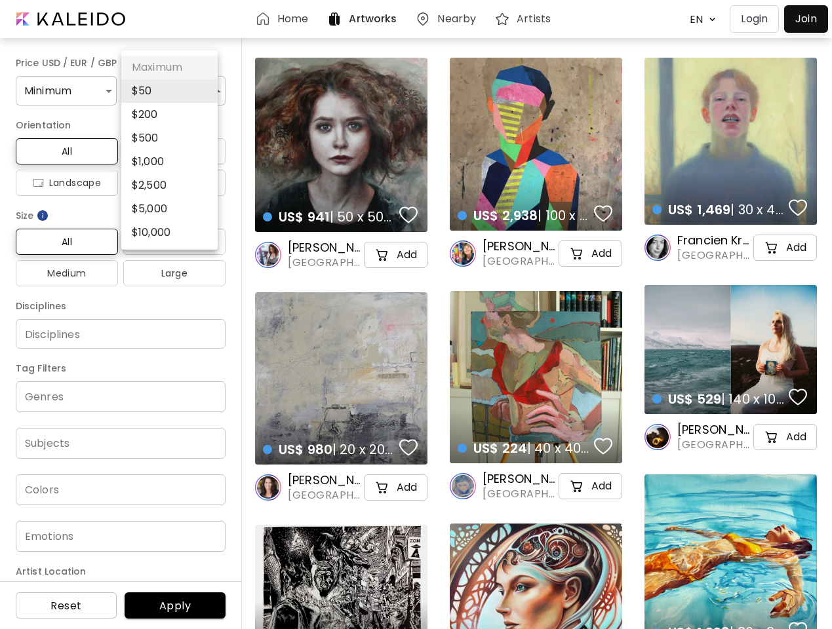 The image size is (832, 629). What do you see at coordinates (169, 233) in the screenshot?
I see `li: $ 10,000` at bounding box center [169, 233].